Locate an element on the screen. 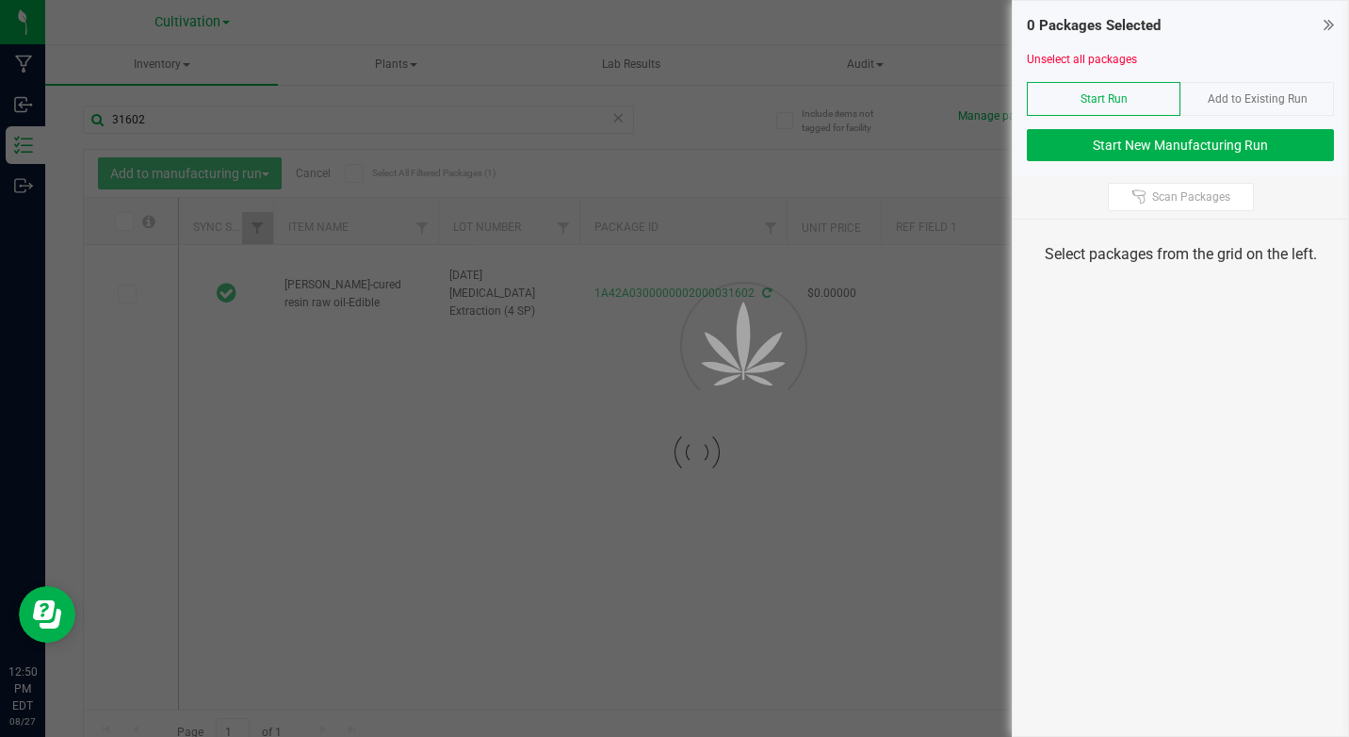  span: Start Run is located at coordinates (1104, 99).